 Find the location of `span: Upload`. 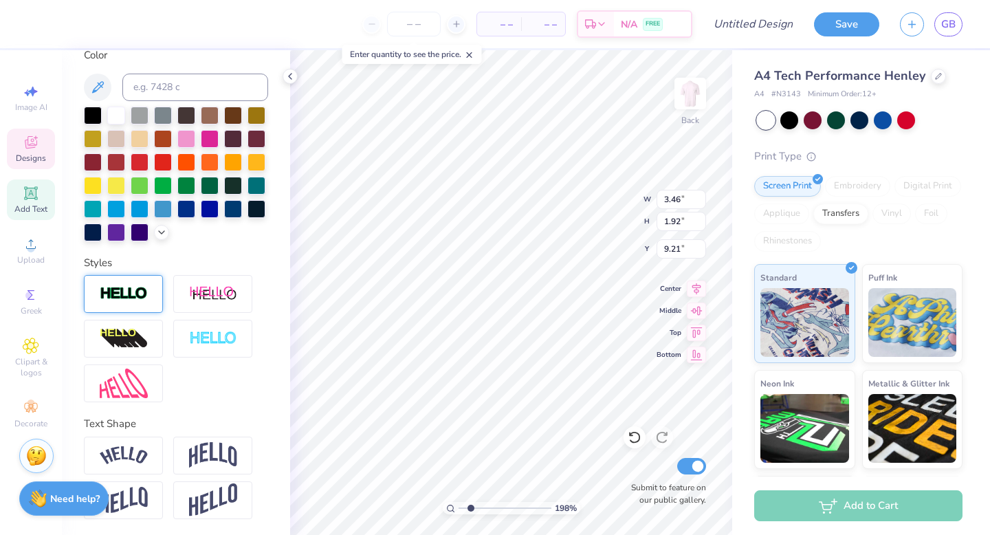

span: Upload is located at coordinates (31, 260).